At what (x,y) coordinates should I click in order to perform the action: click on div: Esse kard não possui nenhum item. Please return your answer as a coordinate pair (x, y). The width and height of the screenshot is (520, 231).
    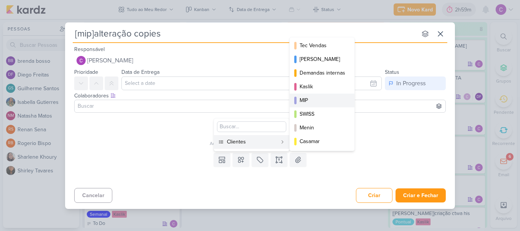
    Looking at the image, I should click on (262, 135).